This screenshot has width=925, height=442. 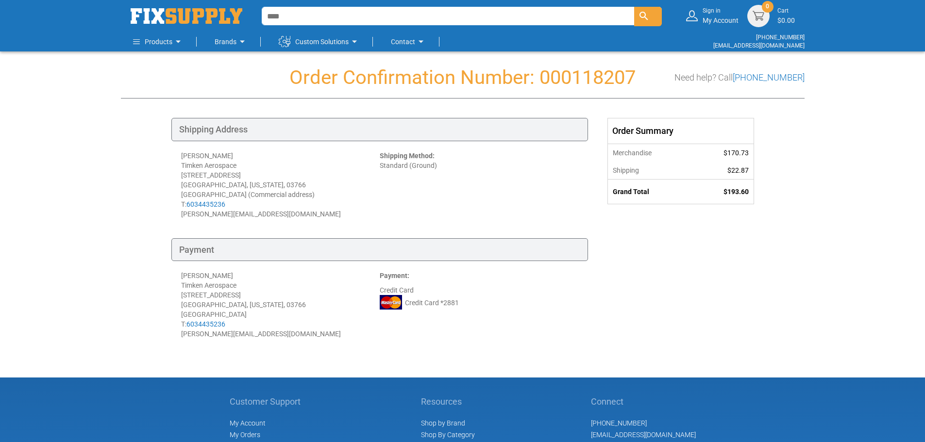 I want to click on a: Shop by Brand, so click(x=443, y=423).